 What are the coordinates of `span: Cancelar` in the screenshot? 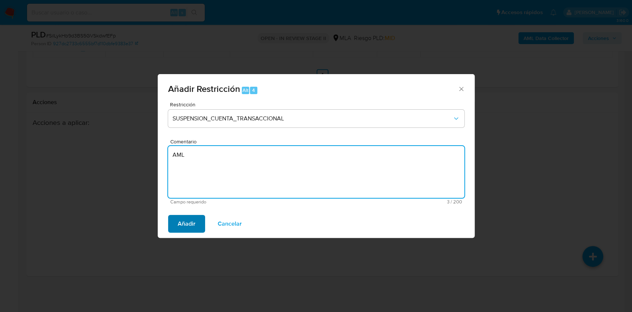 It's located at (230, 224).